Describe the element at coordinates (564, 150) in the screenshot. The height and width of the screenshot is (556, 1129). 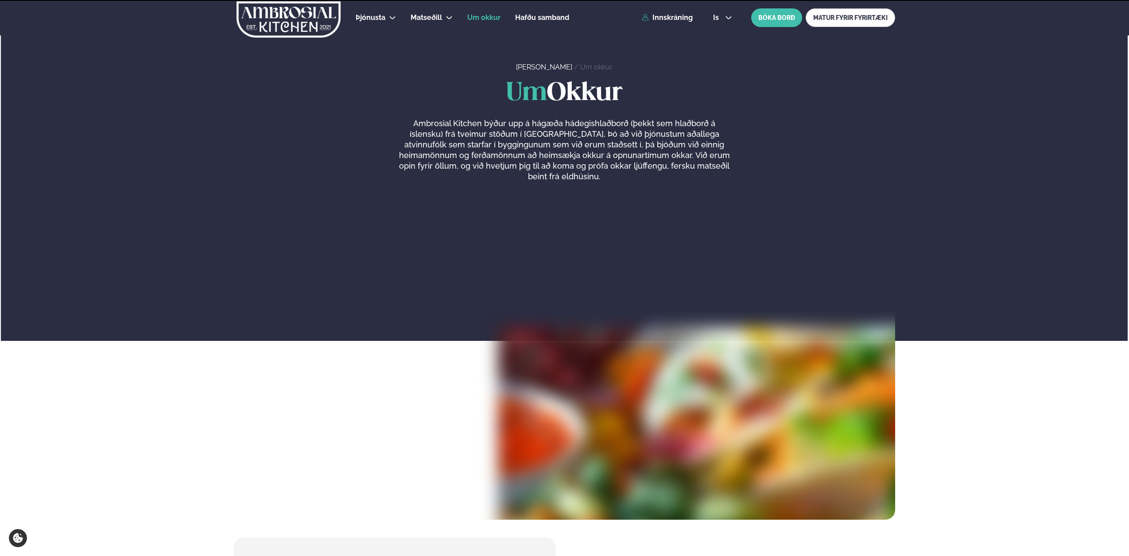
I see `p: Ambrosial Kitchen býður upp á hágæða hádegishlaðborð (þekkt sem hlaðborð á íslensku) frá tveimur ...` at that location.